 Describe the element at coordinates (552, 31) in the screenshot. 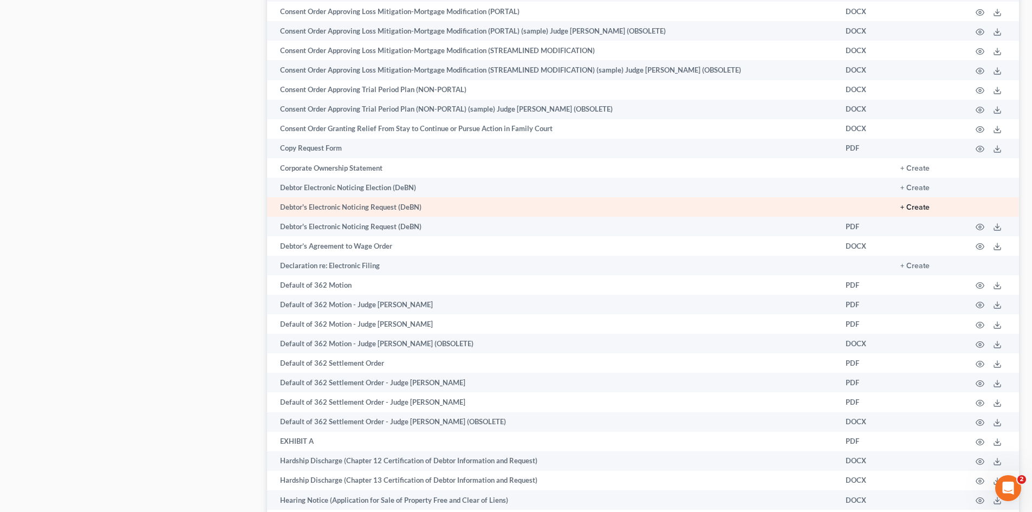

I see `td: Consent Order Approving Loss Mitigation-Mortgage Modification (PORTAL) (sample) Judge [PERSON_NAM...` at that location.